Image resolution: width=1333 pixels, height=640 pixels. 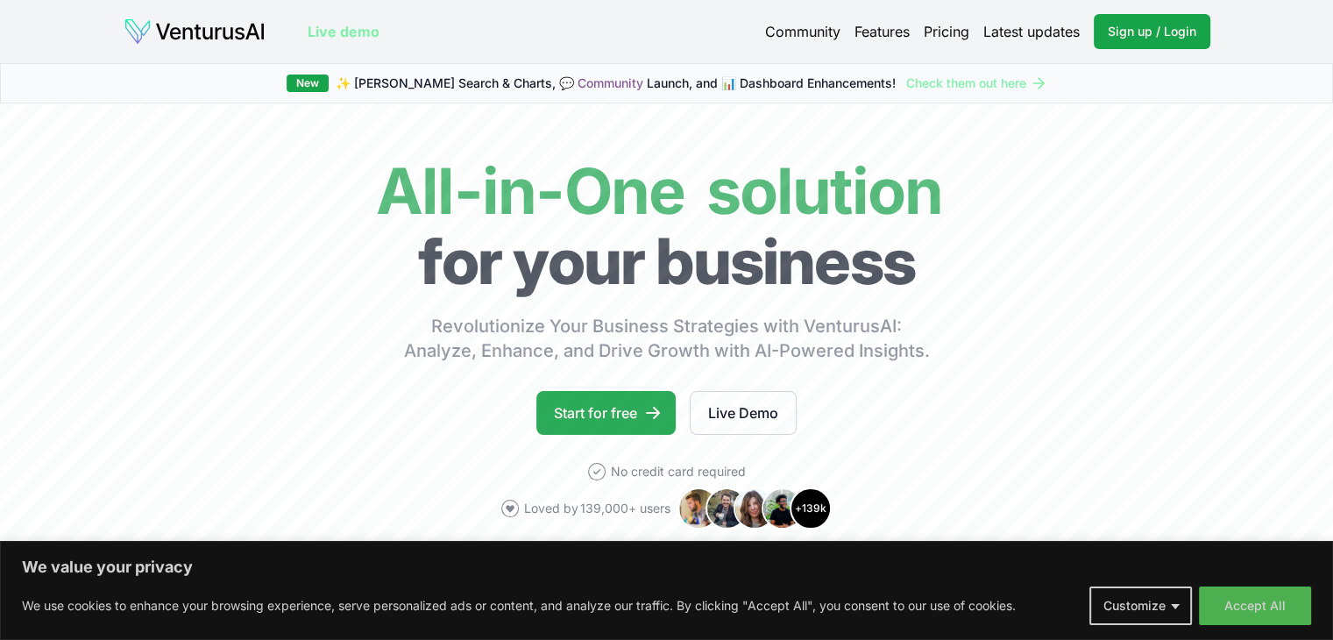 I want to click on a: Sign up / Login, so click(x=1152, y=32).